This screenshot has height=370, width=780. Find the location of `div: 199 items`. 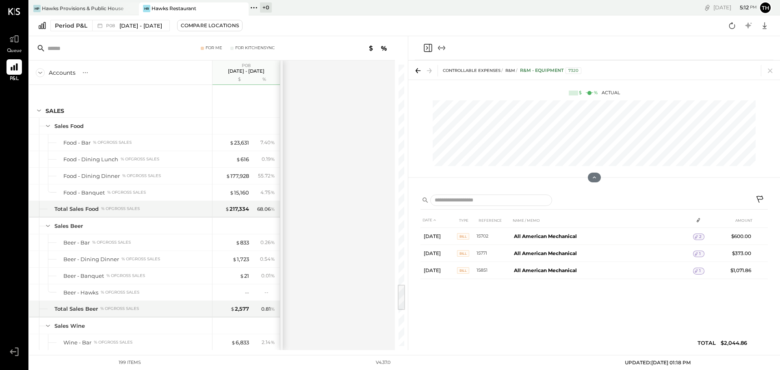

div: 199 items is located at coordinates (130, 363).